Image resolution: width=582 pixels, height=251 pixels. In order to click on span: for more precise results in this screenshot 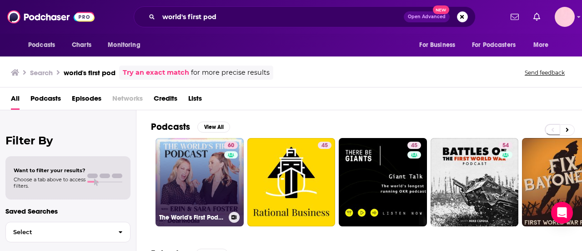, I will do `click(230, 72)`.